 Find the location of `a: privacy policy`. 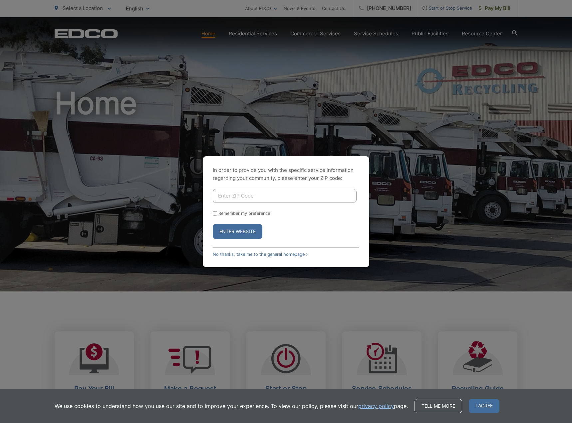

a: privacy policy is located at coordinates (376, 406).